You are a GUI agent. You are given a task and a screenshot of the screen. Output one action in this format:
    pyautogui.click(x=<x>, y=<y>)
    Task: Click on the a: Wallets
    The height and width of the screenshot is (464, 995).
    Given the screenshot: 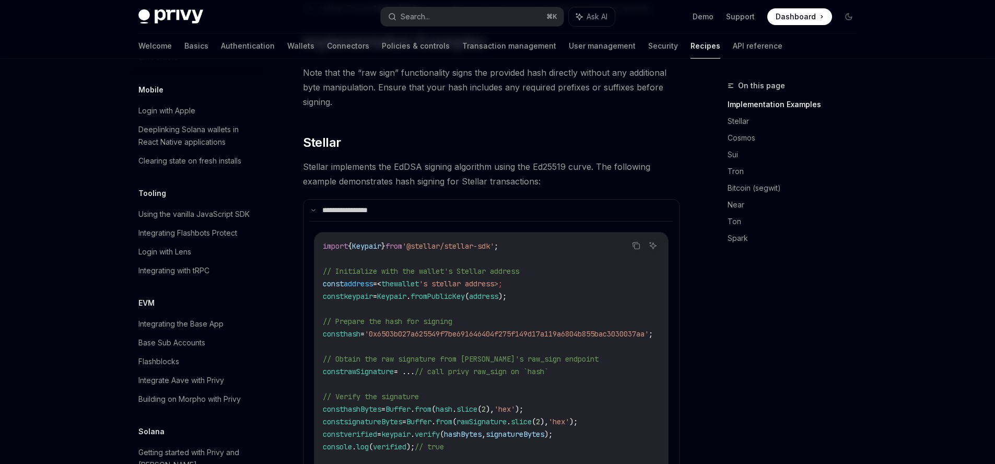 What is the action you would take?
    pyautogui.click(x=301, y=46)
    